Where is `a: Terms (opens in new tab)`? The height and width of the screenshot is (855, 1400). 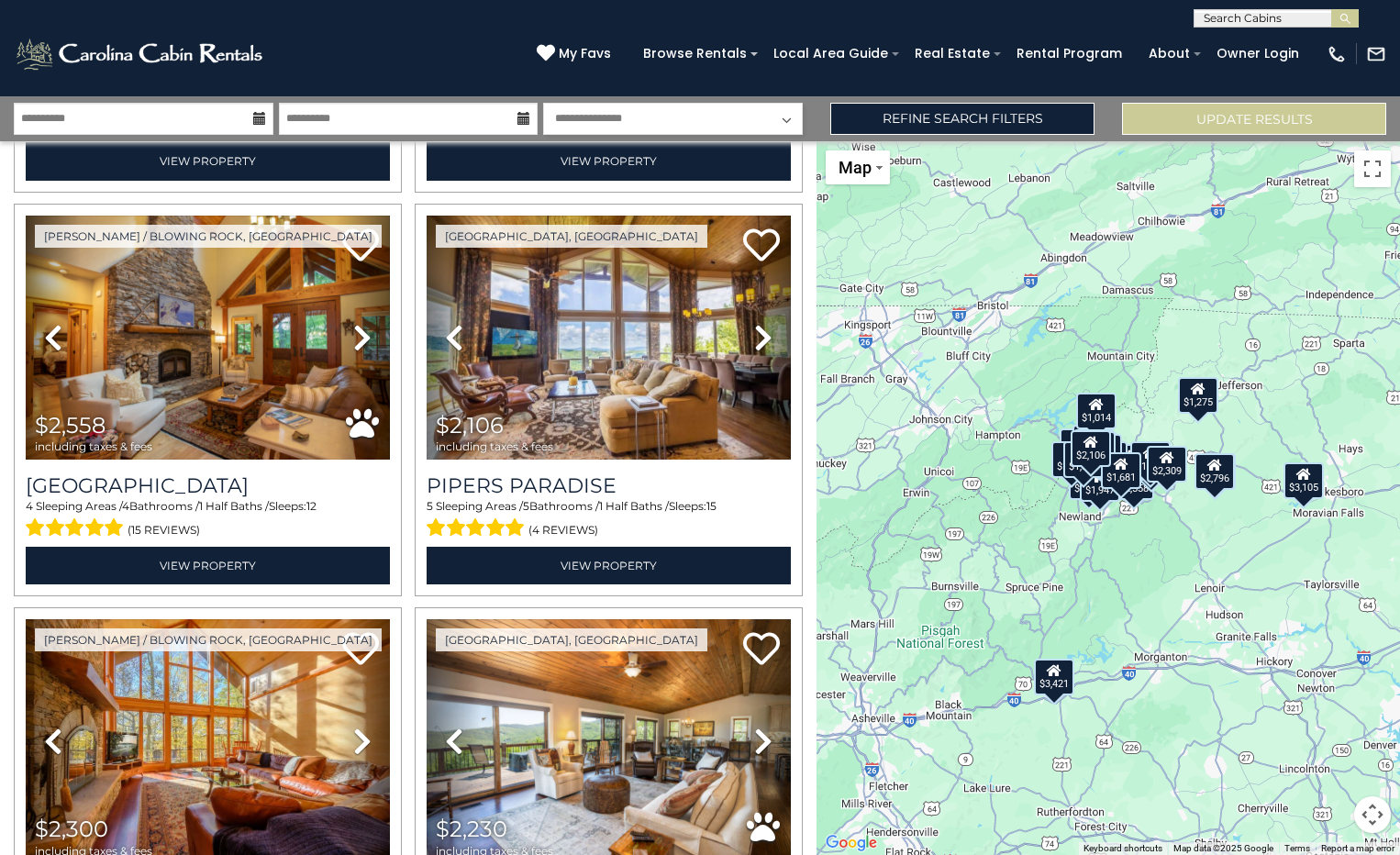 a: Terms (opens in new tab) is located at coordinates (1296, 848).